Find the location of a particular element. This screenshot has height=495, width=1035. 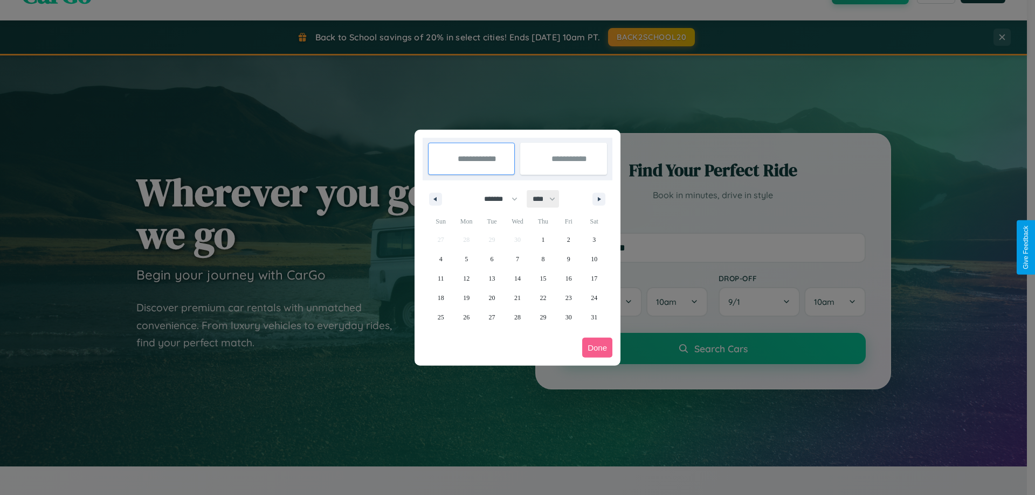

div: Give Feedback is located at coordinates (1025, 247).